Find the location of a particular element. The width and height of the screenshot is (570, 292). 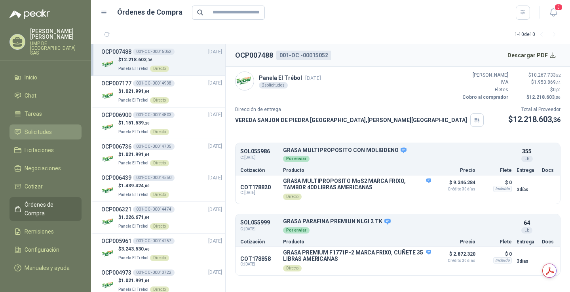

button: 3 is located at coordinates (553, 13).